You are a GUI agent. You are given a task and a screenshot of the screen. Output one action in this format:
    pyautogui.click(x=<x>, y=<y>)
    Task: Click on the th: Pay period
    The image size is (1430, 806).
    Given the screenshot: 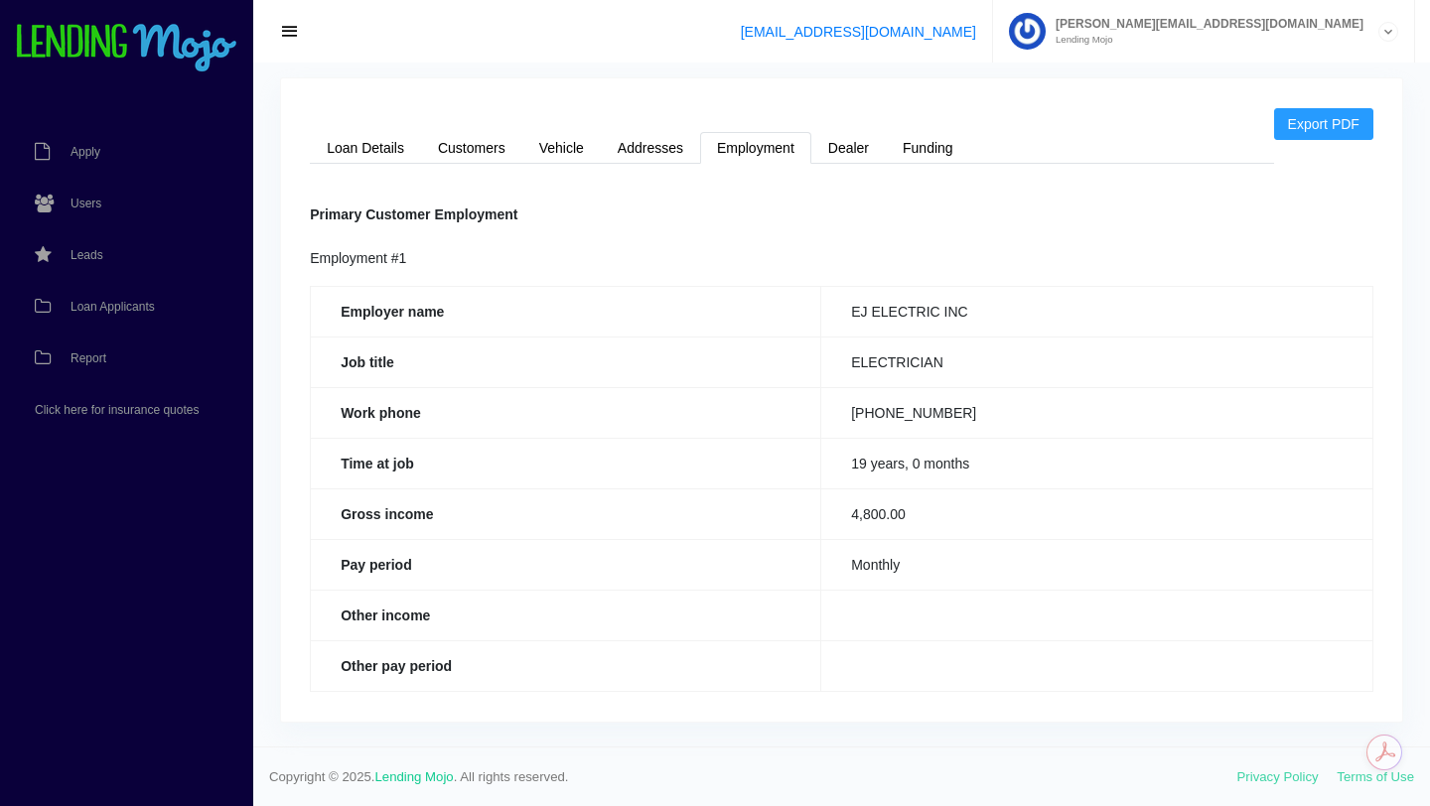 What is the action you would take?
    pyautogui.click(x=566, y=564)
    